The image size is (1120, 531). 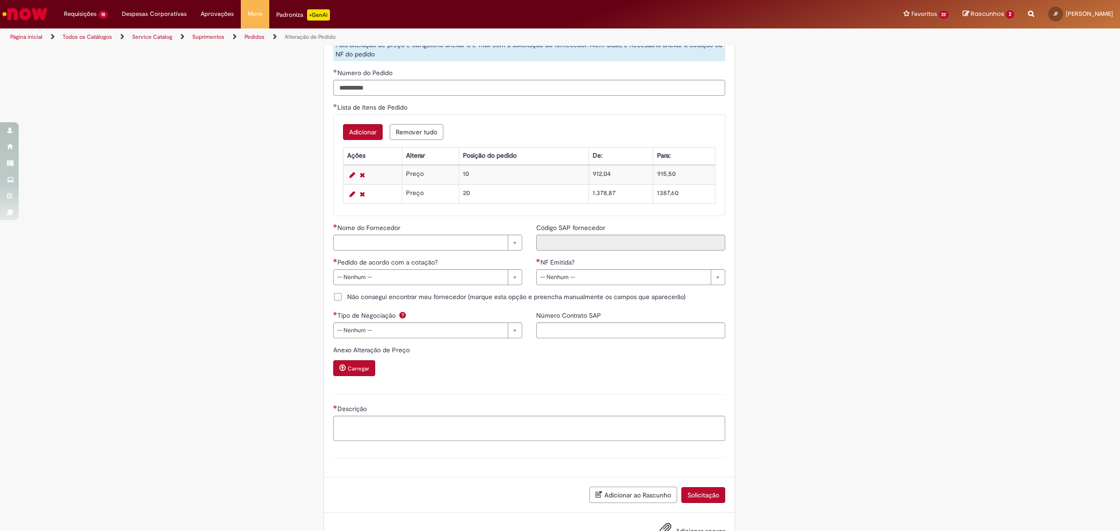 I want to click on td: 20, so click(x=524, y=194).